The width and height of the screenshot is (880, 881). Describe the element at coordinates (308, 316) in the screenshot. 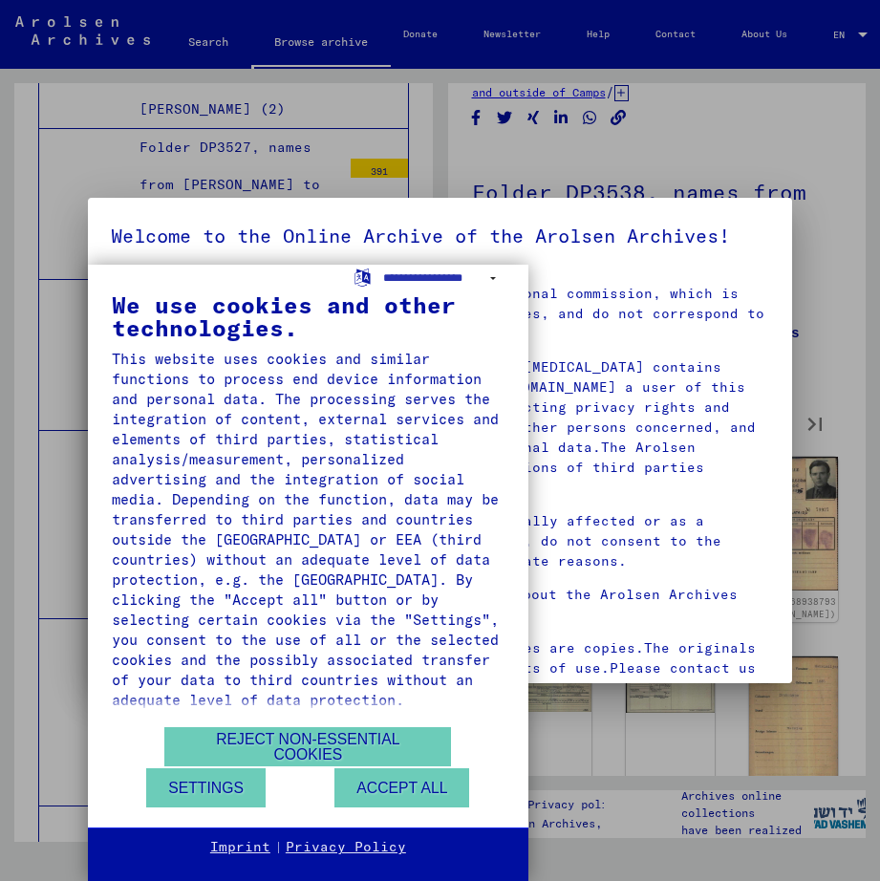

I see `div: We use cookies and other technologies.` at that location.